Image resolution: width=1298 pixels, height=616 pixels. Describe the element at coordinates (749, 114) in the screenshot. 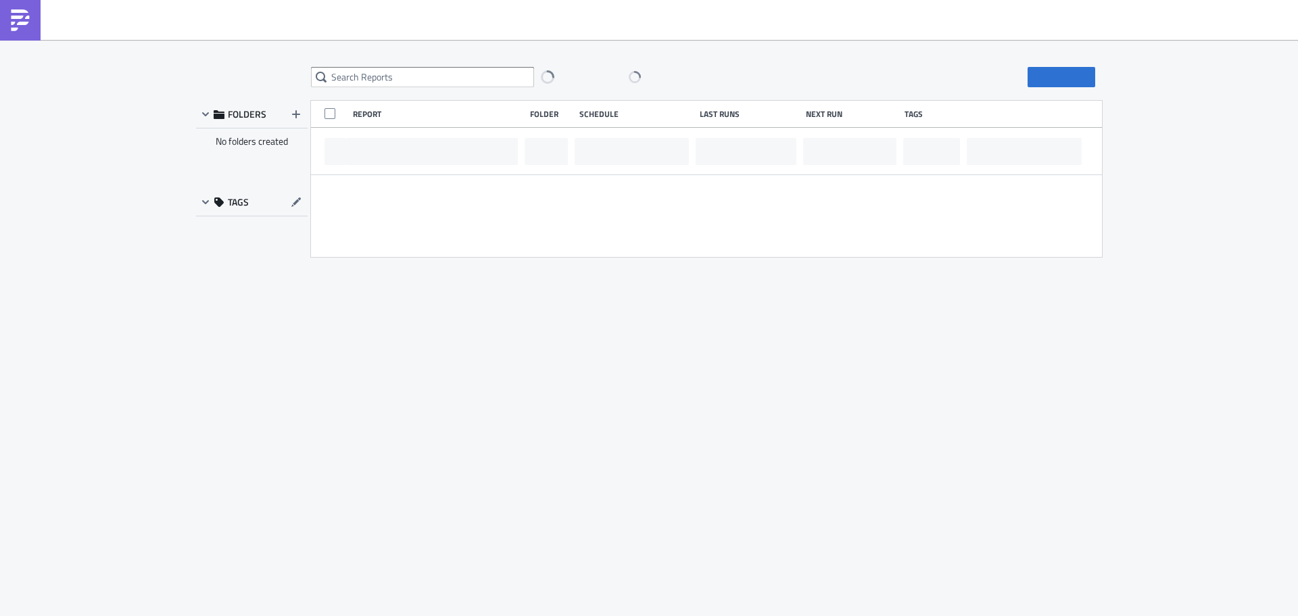

I see `div: Last Runs` at that location.